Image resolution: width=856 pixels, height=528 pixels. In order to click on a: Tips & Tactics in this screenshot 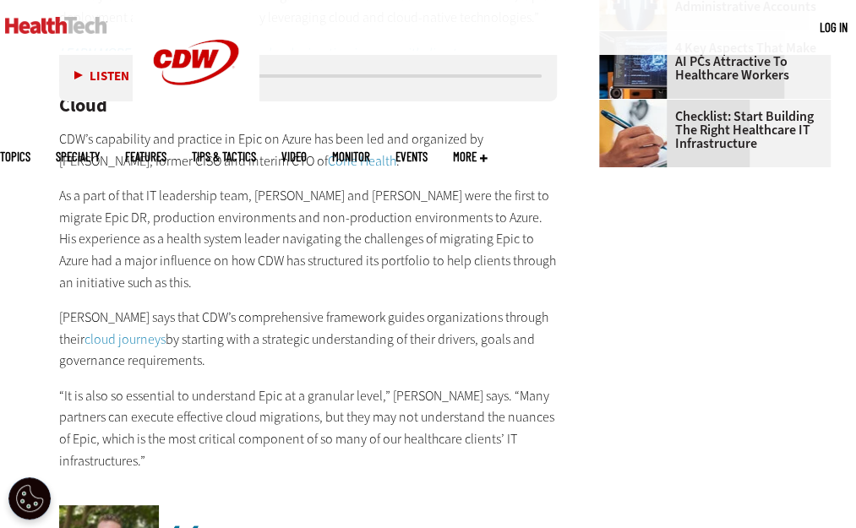, I will do `click(224, 156)`.